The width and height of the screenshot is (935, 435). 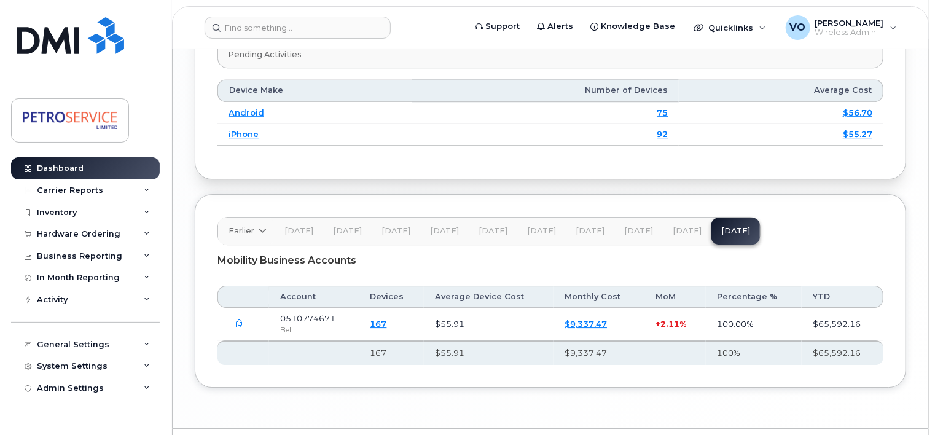 I want to click on a: 167, so click(x=378, y=324).